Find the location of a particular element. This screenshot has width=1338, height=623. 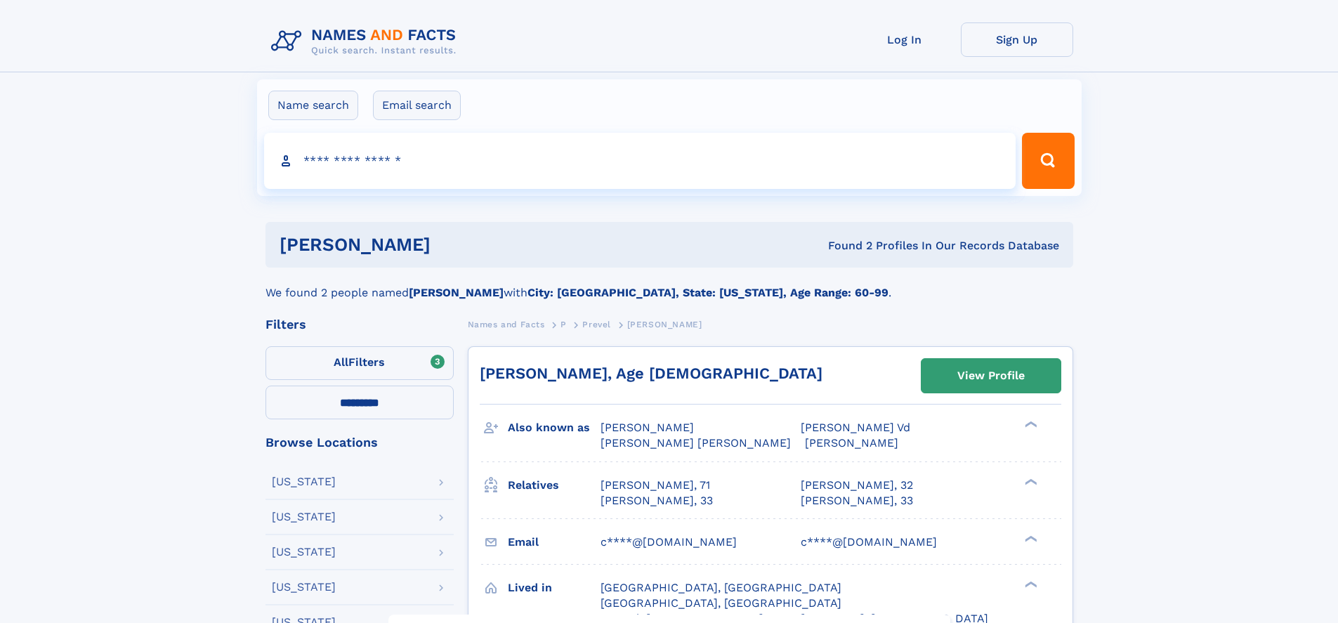

div: View Profile is located at coordinates (991, 376).